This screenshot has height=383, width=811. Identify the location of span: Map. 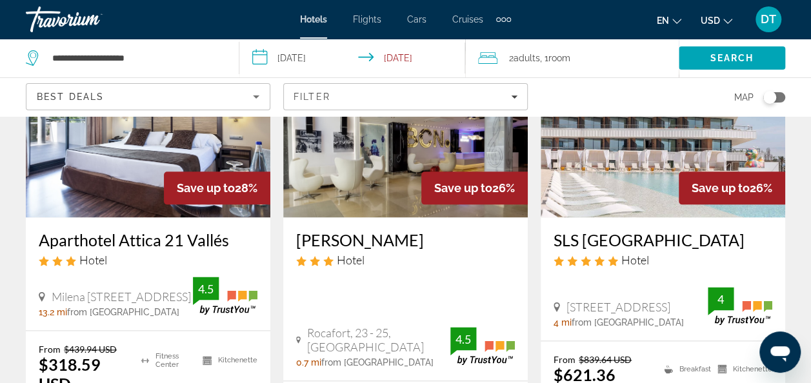
(744, 97).